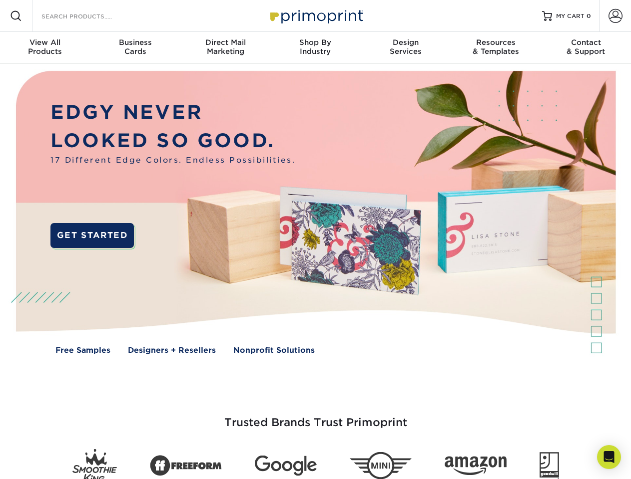  I want to click on a: GET STARTED, so click(92, 236).